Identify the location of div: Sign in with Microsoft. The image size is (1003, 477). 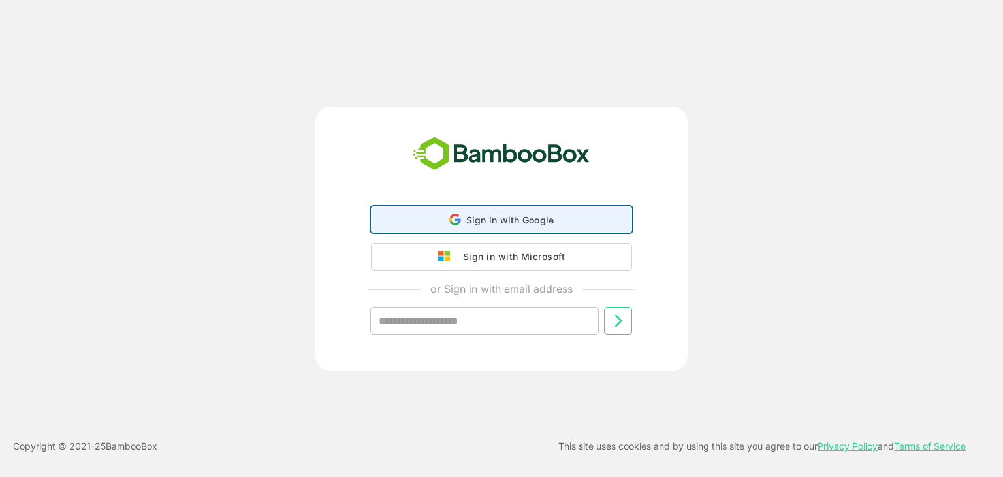
(511, 257).